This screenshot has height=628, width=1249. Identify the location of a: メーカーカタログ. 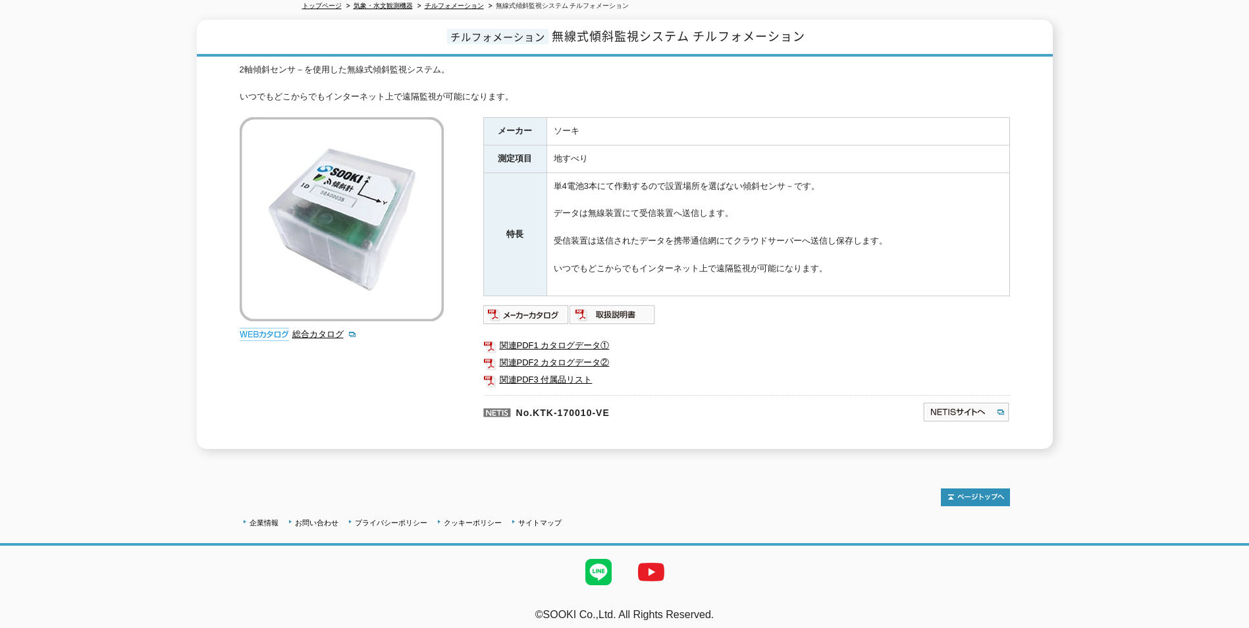
(526, 317).